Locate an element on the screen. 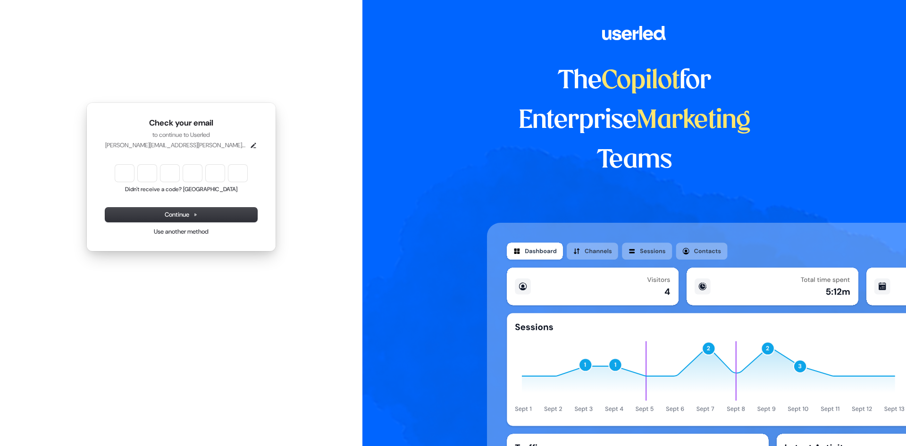 Image resolution: width=906 pixels, height=446 pixels. span: Marketing is located at coordinates (693, 121).